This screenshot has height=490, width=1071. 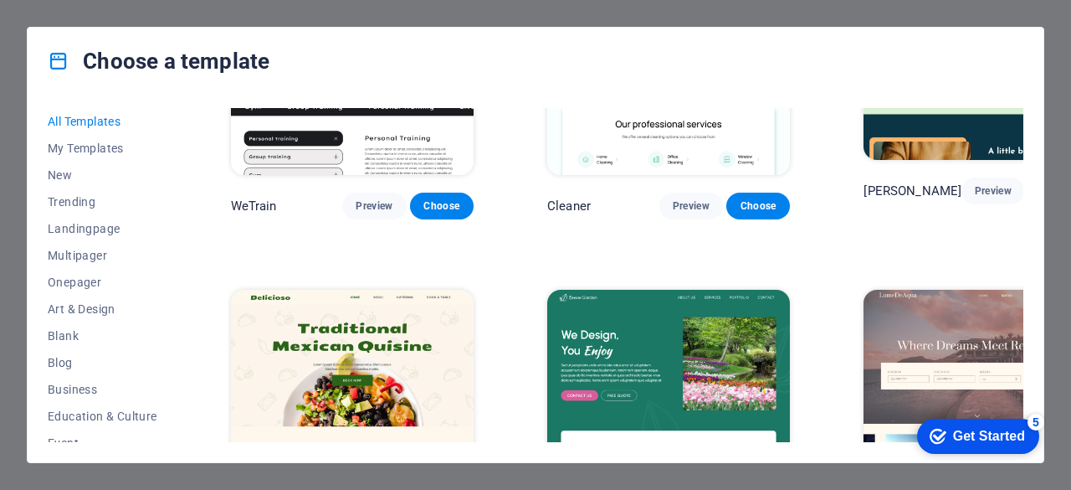 I want to click on button: Trending, so click(x=102, y=202).